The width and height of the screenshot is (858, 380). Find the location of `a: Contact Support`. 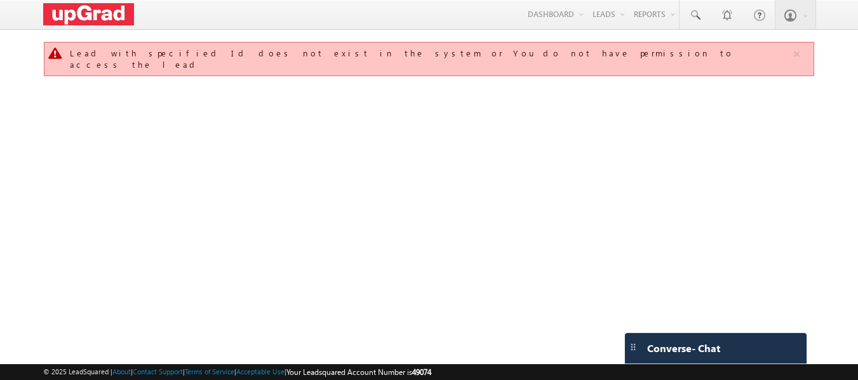

a: Contact Support is located at coordinates (157, 371).